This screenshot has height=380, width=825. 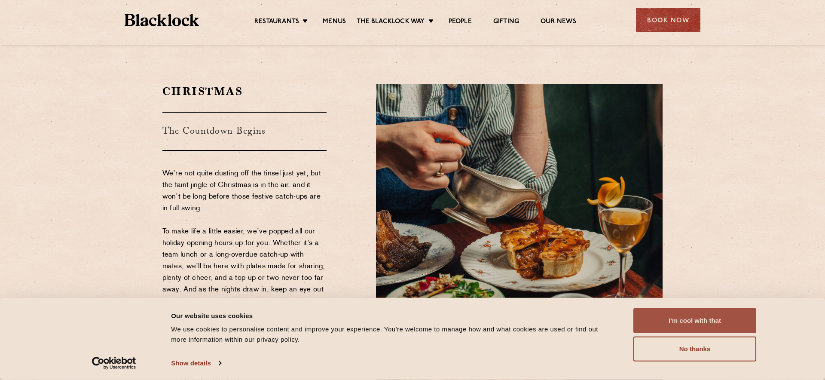 I want to click on a: Restaurants, so click(x=277, y=22).